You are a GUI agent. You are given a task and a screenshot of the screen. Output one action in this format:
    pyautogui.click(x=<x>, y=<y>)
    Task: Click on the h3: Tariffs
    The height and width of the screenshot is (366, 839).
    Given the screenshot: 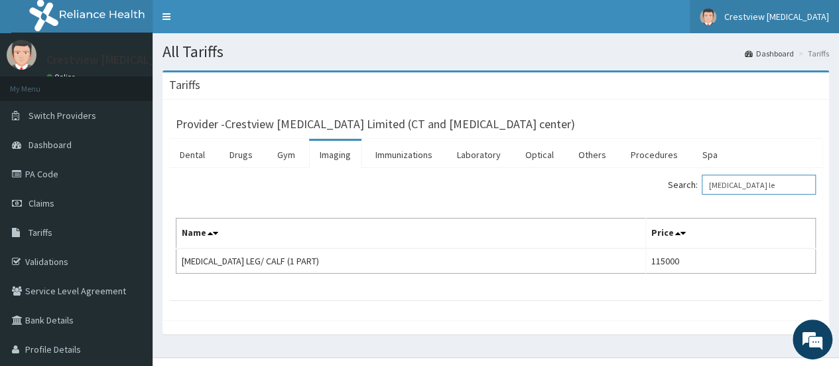 What is the action you would take?
    pyautogui.click(x=184, y=85)
    